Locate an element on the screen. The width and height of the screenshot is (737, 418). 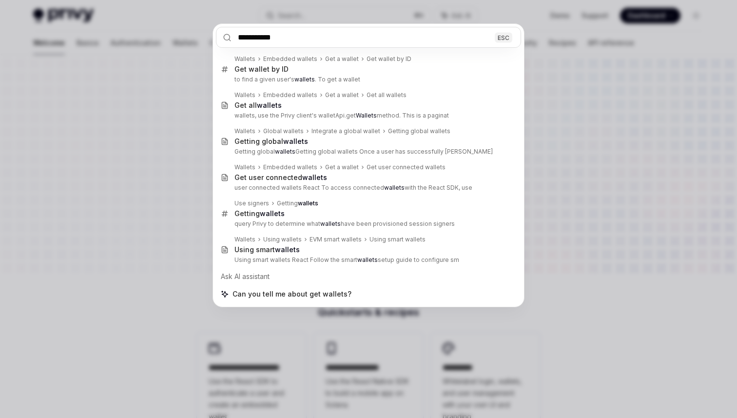
p: wallets, use the Privy client's walletApi.get method. This is a paginat is located at coordinates (368, 116).